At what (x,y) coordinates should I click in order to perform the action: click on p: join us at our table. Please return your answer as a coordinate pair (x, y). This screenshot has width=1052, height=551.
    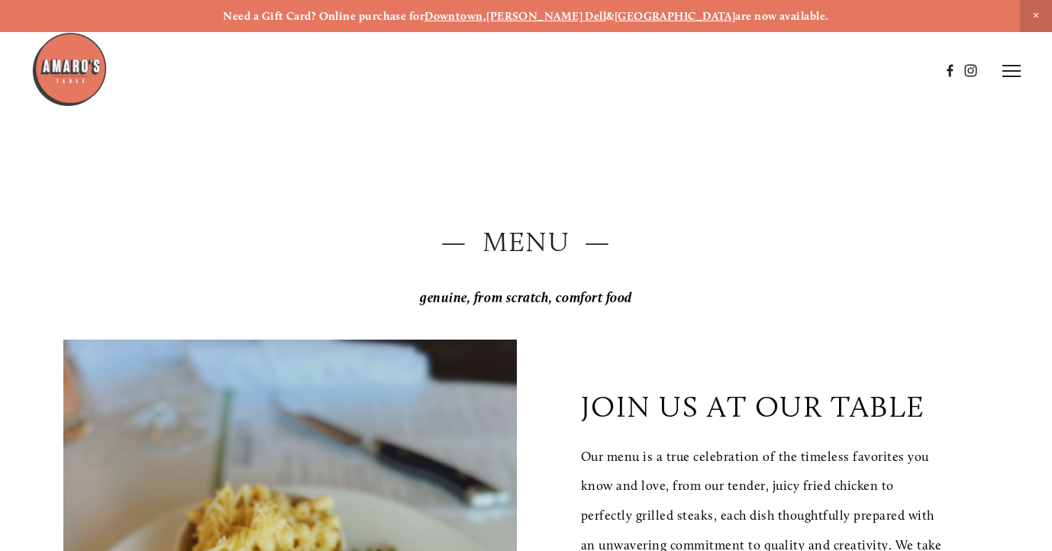
    Looking at the image, I should click on (753, 406).